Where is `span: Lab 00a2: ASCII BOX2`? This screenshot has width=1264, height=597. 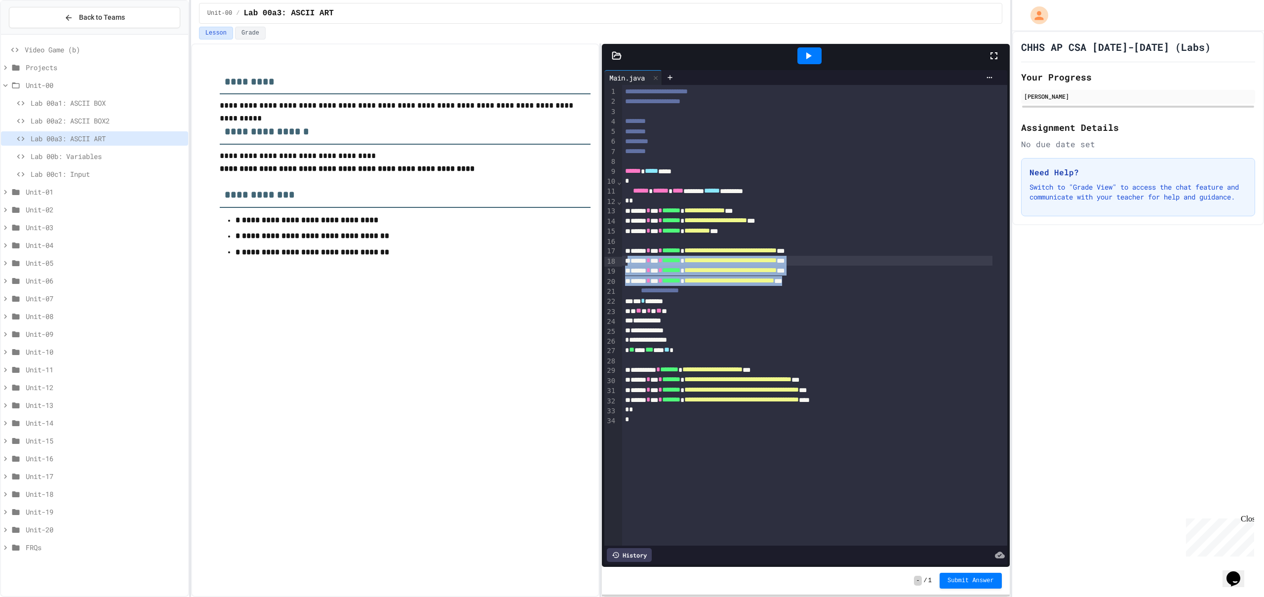 span: Lab 00a2: ASCII BOX2 is located at coordinates (107, 121).